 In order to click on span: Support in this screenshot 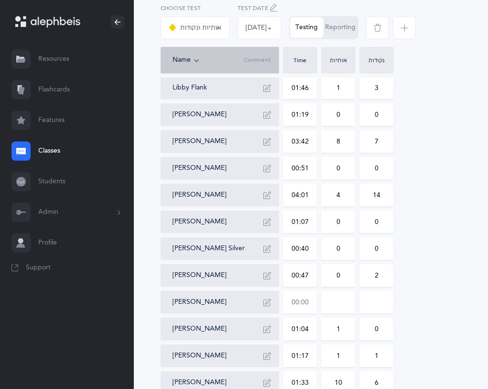, I will do `click(38, 268)`.